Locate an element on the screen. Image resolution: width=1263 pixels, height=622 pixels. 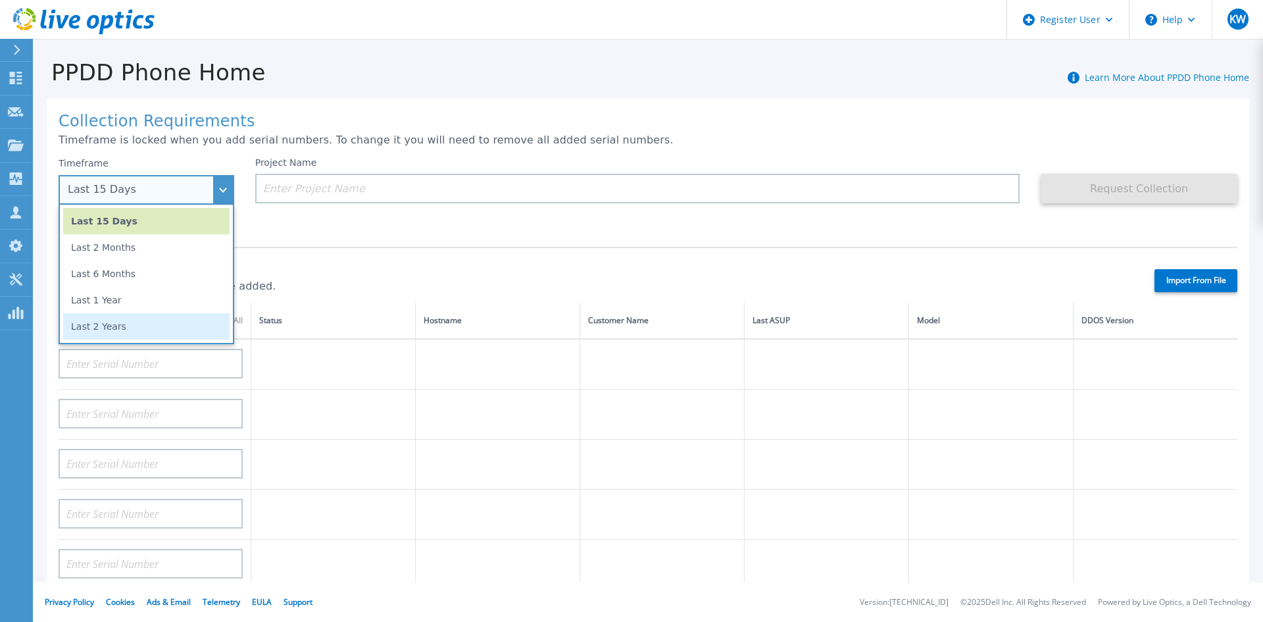
li: Last 2 Months is located at coordinates (146, 247).